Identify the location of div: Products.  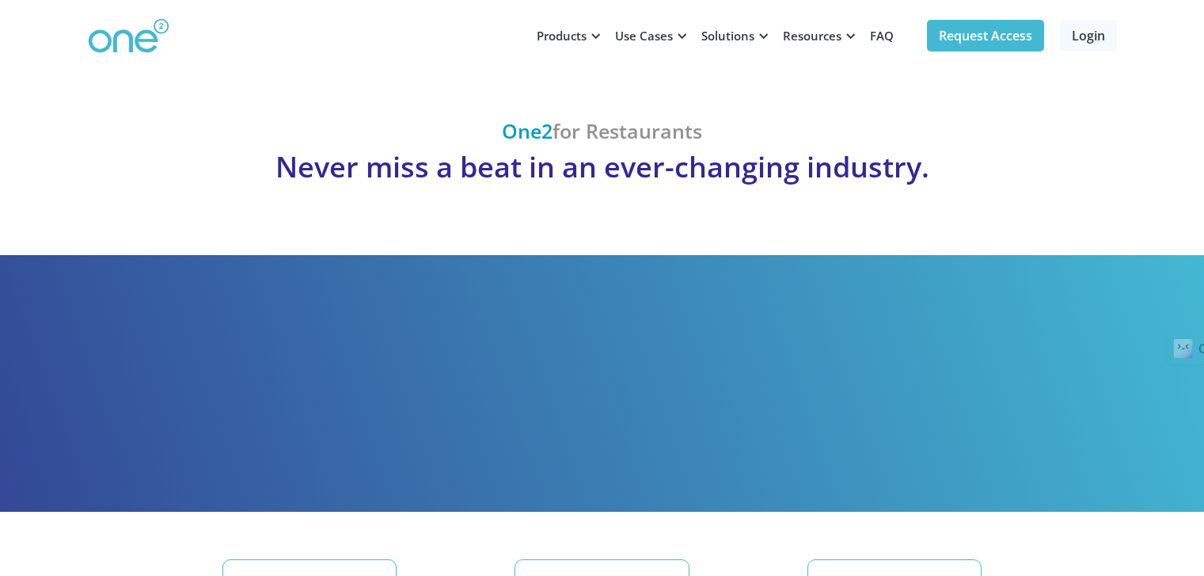
(561, 36).